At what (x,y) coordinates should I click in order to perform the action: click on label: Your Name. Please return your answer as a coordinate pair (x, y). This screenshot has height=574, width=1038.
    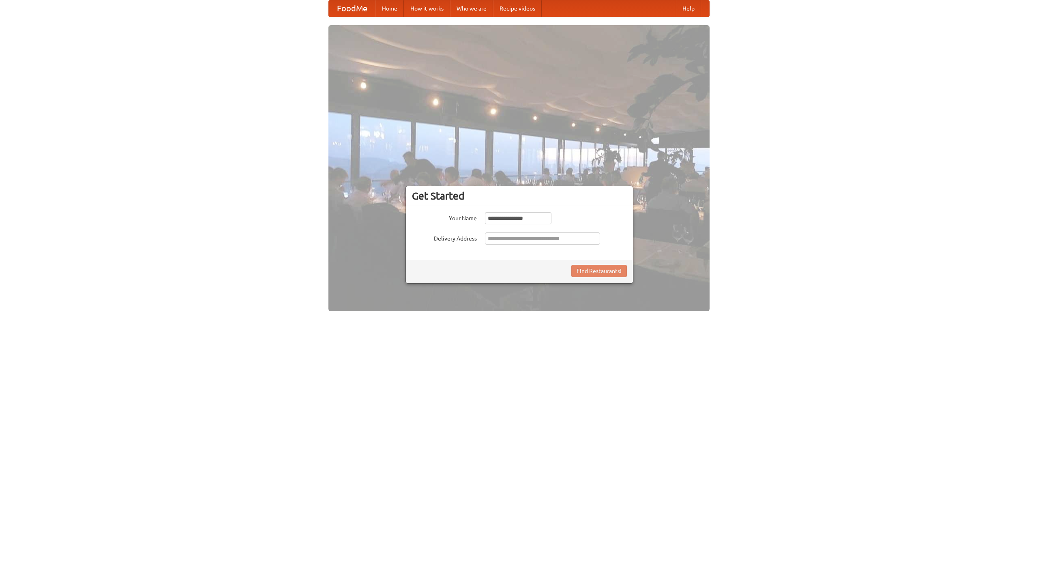
    Looking at the image, I should click on (444, 217).